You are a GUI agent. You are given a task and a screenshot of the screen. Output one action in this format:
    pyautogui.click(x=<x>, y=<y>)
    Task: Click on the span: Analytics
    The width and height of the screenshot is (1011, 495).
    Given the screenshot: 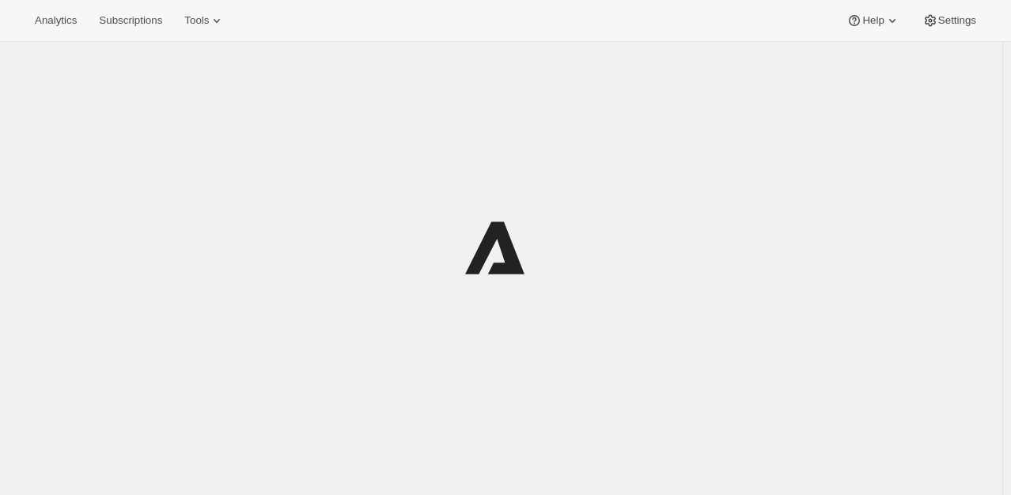 What is the action you would take?
    pyautogui.click(x=55, y=21)
    